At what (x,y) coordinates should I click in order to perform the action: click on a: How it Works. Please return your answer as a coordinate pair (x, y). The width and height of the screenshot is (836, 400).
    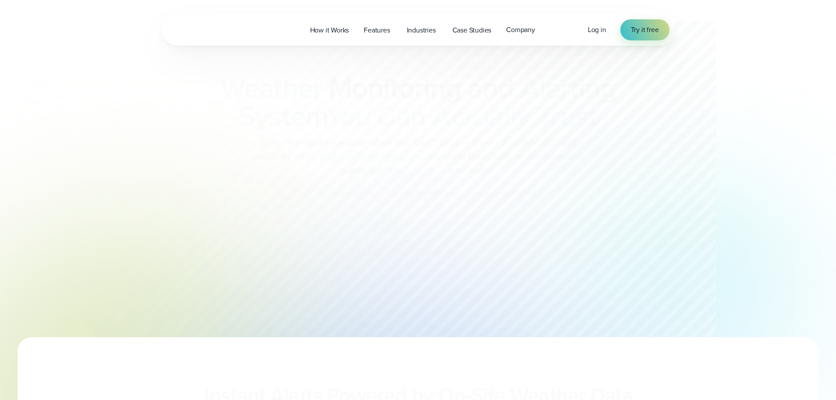
    Looking at the image, I should click on (329, 30).